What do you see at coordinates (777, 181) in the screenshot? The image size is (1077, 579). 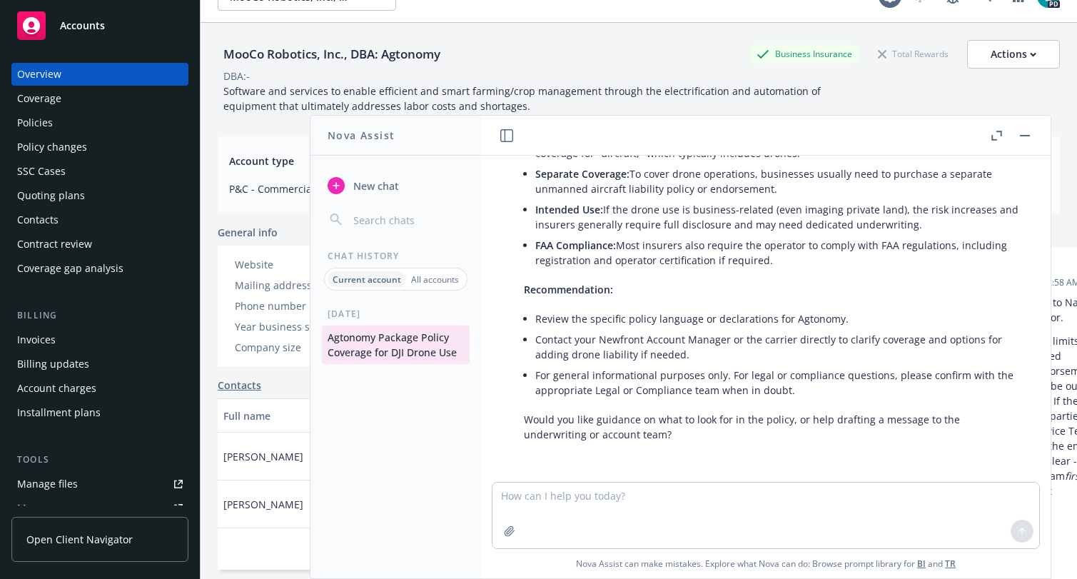 I see `li: To cover drone operations, businesses usually need to purchase a separate unmanned aircraft liabi...` at bounding box center [777, 181].